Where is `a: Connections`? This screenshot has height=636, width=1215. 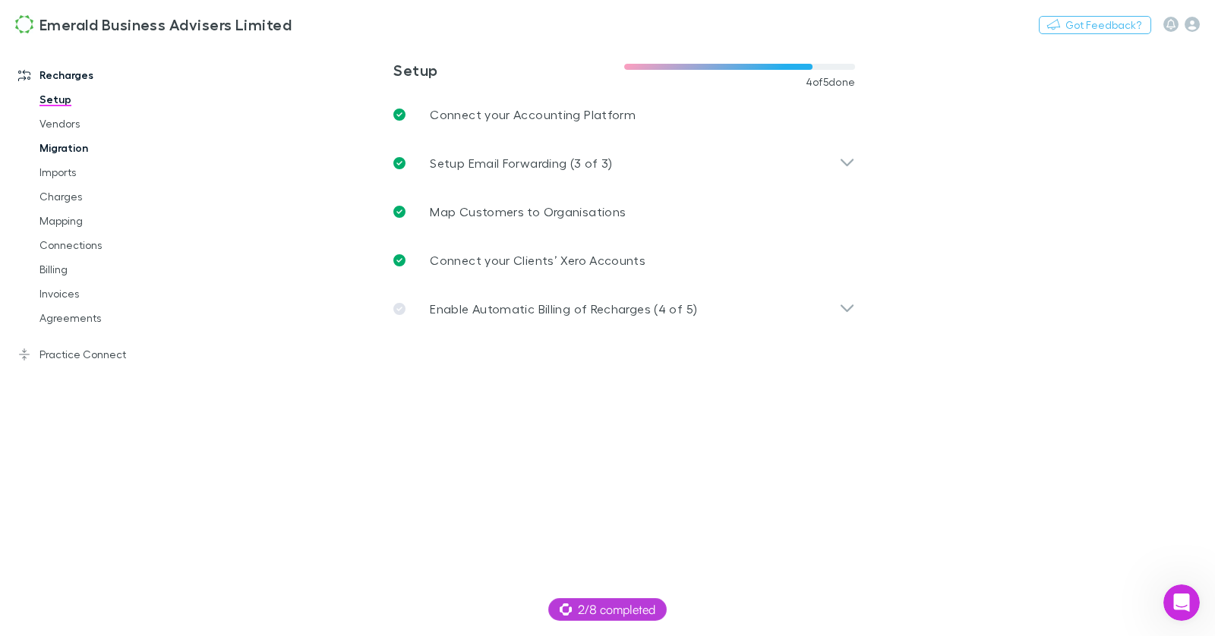
a: Connections is located at coordinates (106, 245).